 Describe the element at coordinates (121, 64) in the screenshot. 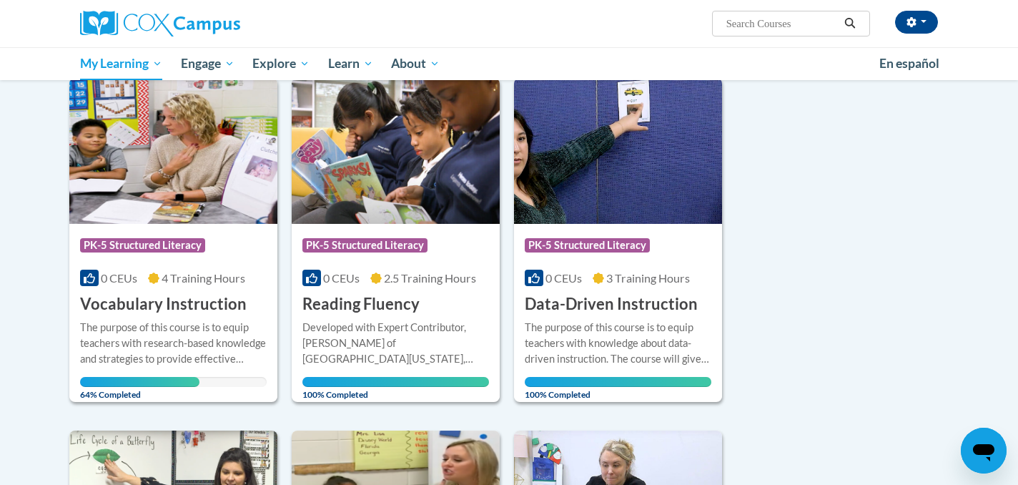

I see `a: My Learning` at that location.